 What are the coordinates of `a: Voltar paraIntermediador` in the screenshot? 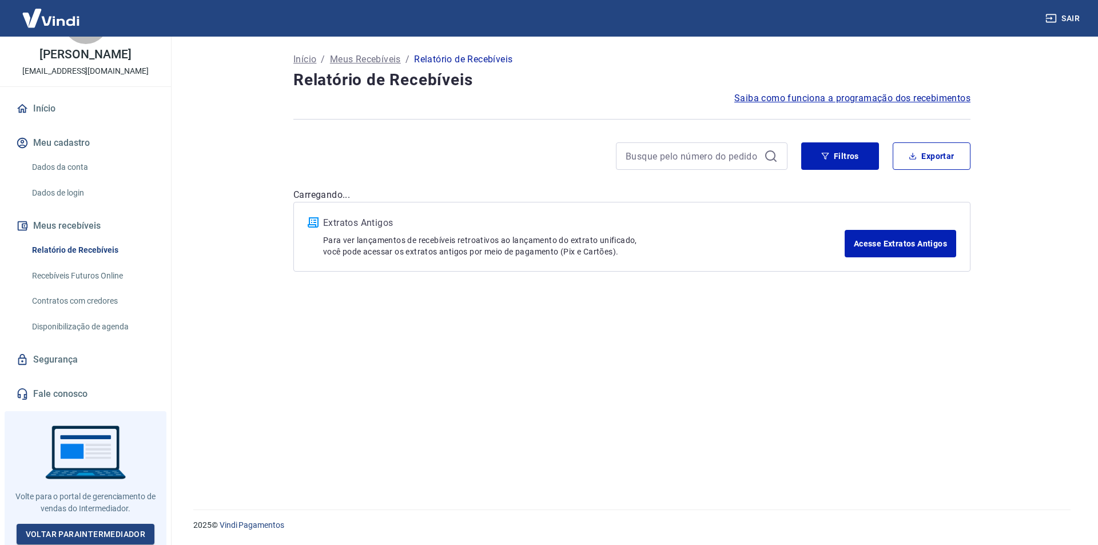 It's located at (86, 534).